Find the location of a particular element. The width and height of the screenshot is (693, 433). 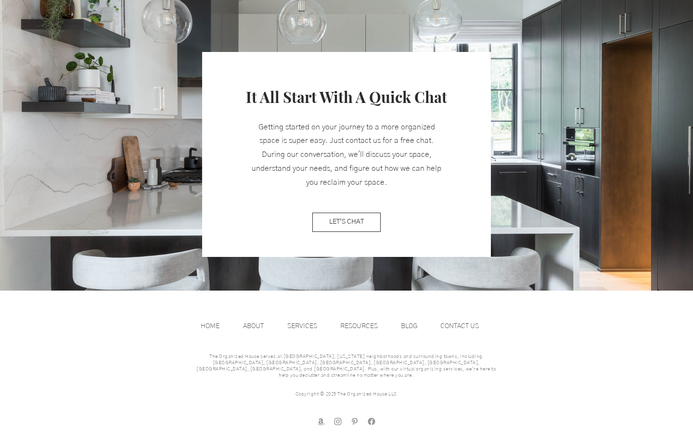

a: CONTACT US is located at coordinates (466, 326).